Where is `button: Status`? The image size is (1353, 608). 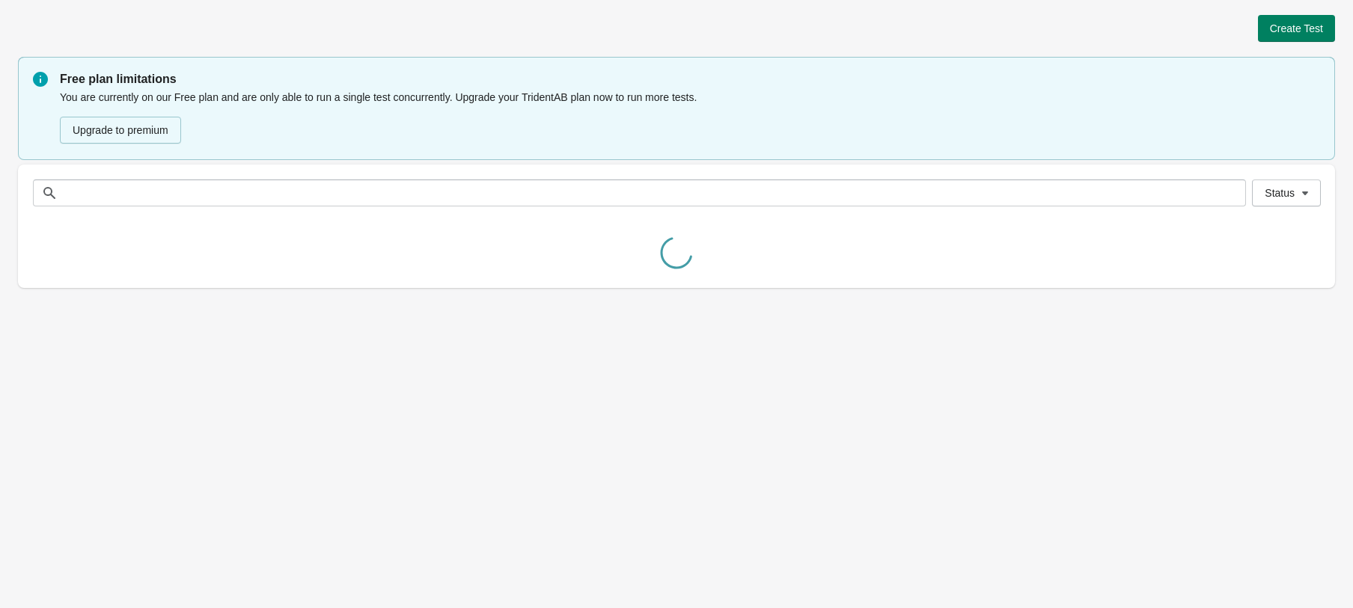 button: Status is located at coordinates (1286, 193).